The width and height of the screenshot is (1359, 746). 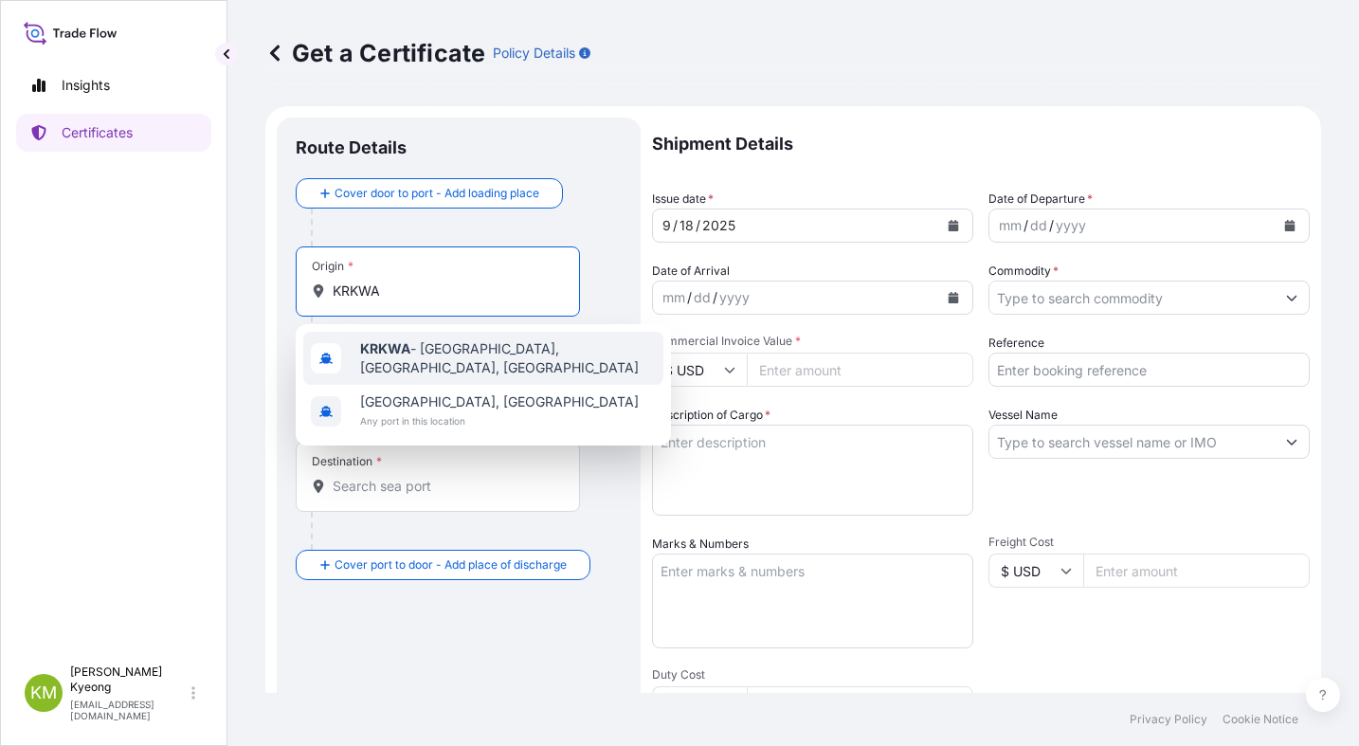 I want to click on p: Policy Details, so click(x=533, y=53).